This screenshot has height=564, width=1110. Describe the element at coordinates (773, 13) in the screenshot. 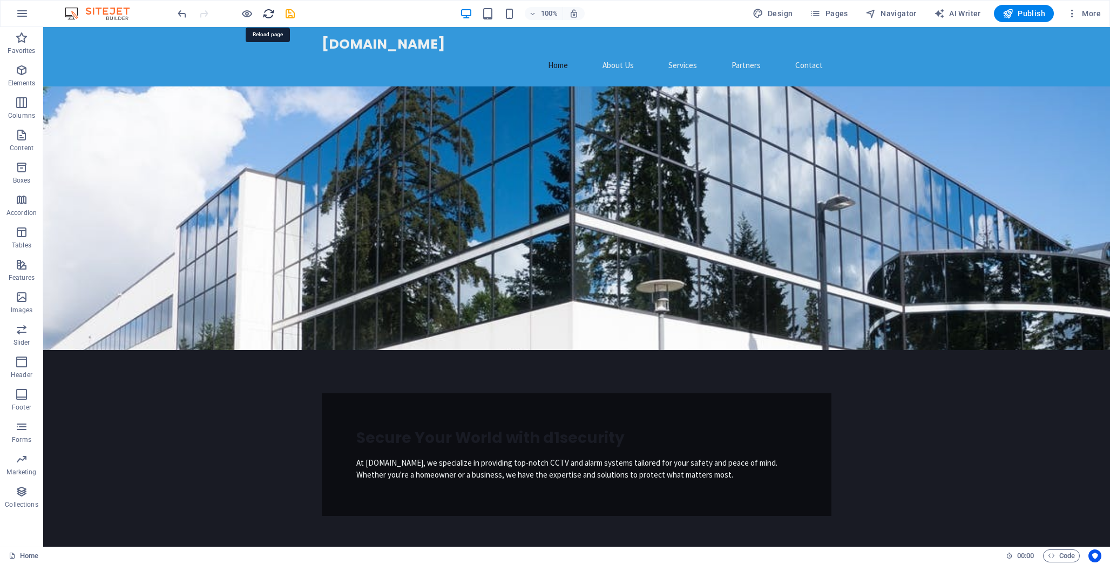

I see `span: Design` at that location.